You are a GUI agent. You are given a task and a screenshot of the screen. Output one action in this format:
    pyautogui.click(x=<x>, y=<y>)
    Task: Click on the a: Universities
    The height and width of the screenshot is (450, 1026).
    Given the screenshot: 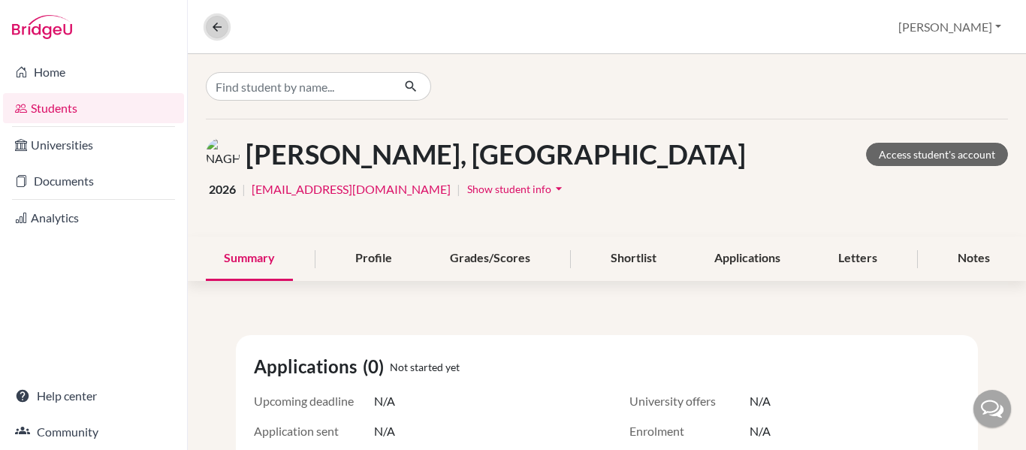 What is the action you would take?
    pyautogui.click(x=93, y=145)
    